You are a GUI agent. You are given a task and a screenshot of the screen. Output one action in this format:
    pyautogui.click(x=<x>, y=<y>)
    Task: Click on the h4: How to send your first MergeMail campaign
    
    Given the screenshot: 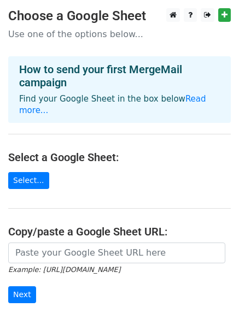 What is the action you would take?
    pyautogui.click(x=119, y=76)
    